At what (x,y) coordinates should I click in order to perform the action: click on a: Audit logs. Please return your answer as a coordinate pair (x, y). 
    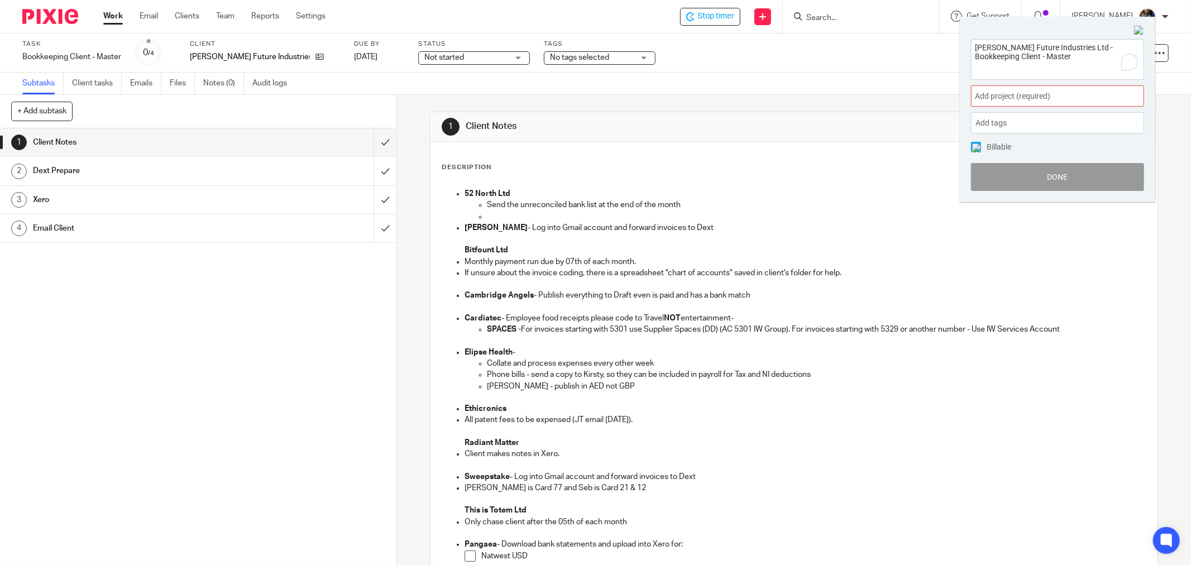
    Looking at the image, I should click on (274, 83).